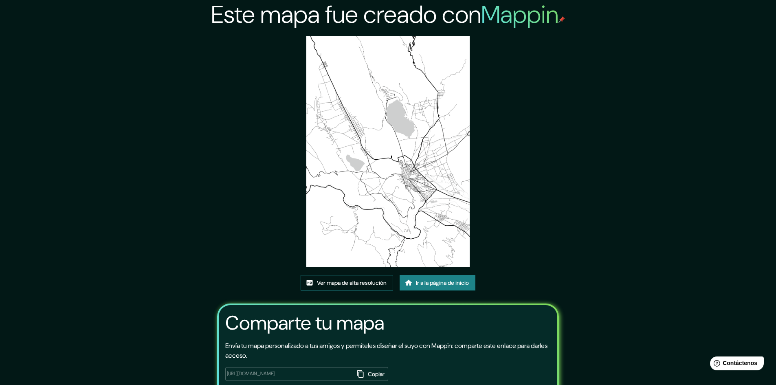 This screenshot has width=776, height=385. Describe the element at coordinates (443, 283) in the screenshot. I see `font: Ir a la página de inicio` at that location.